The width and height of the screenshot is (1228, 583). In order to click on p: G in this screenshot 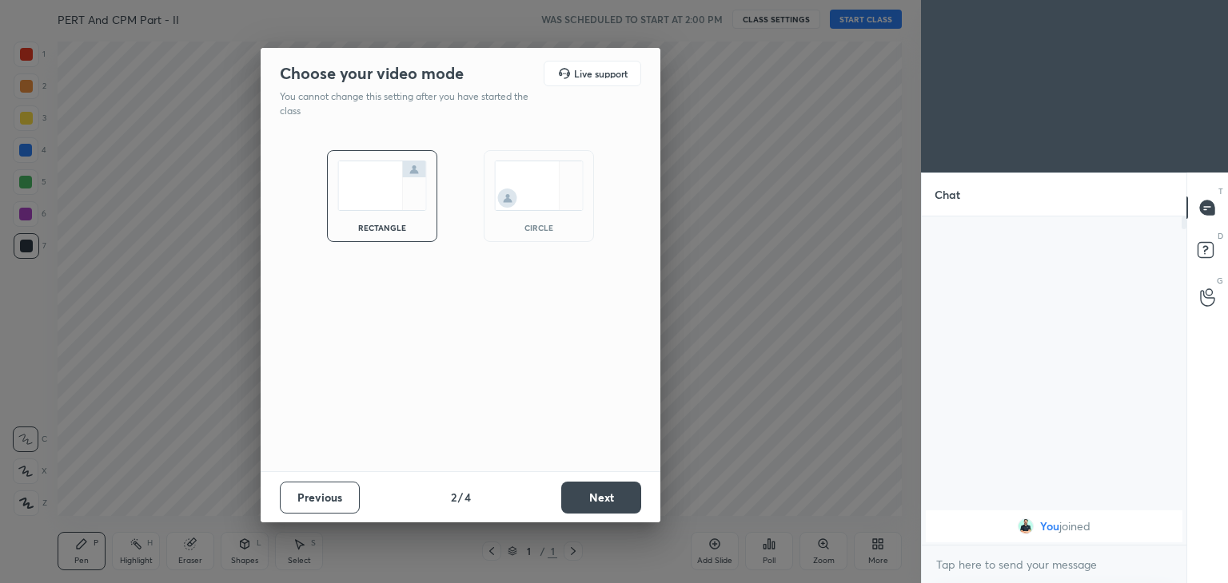, I will do `click(1220, 281)`.